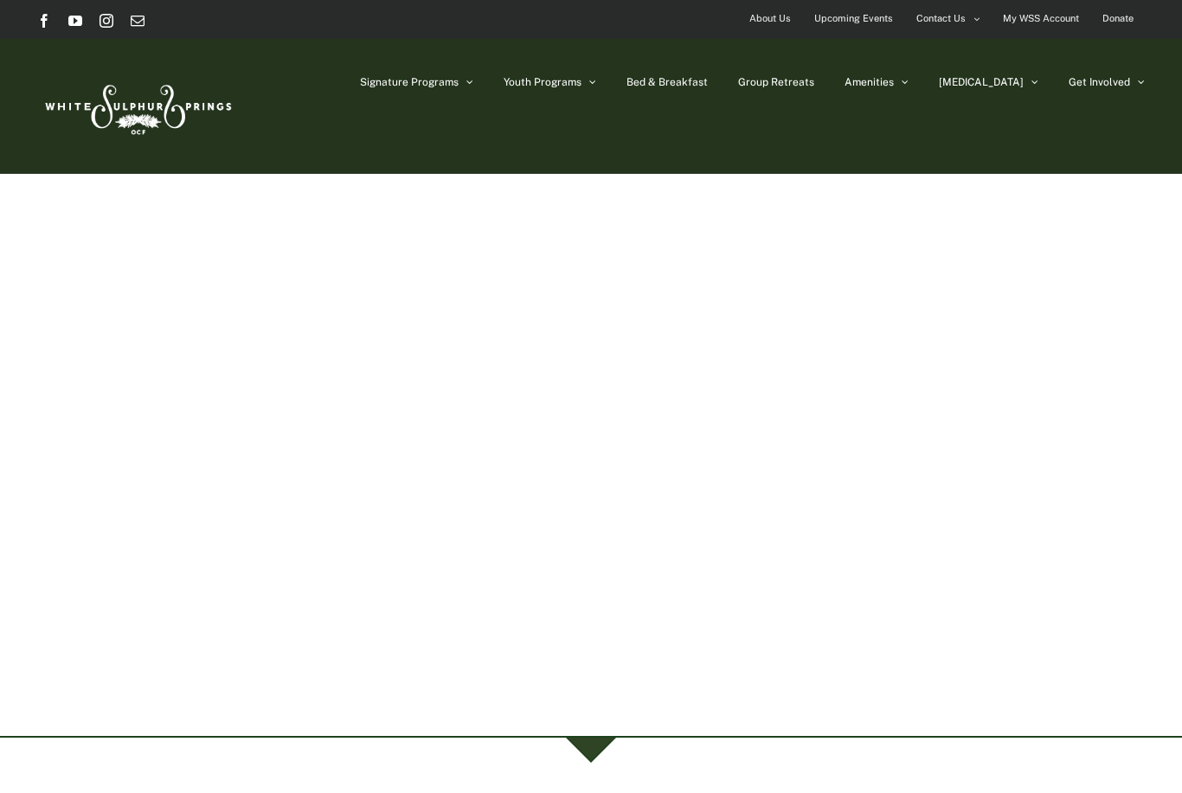 This screenshot has width=1182, height=793. I want to click on span: Upcoming Events, so click(853, 18).